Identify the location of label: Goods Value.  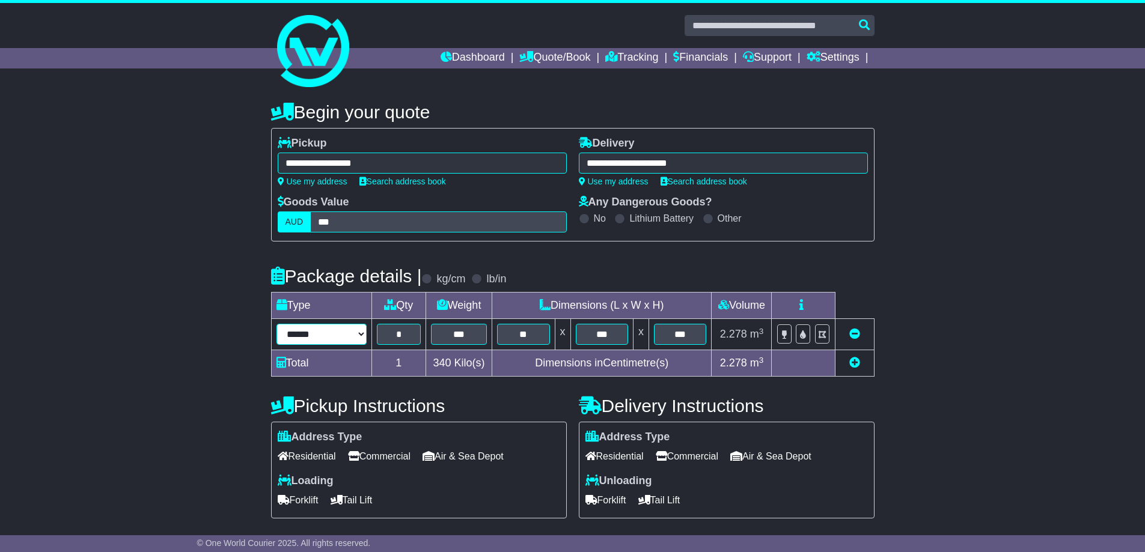
(313, 203).